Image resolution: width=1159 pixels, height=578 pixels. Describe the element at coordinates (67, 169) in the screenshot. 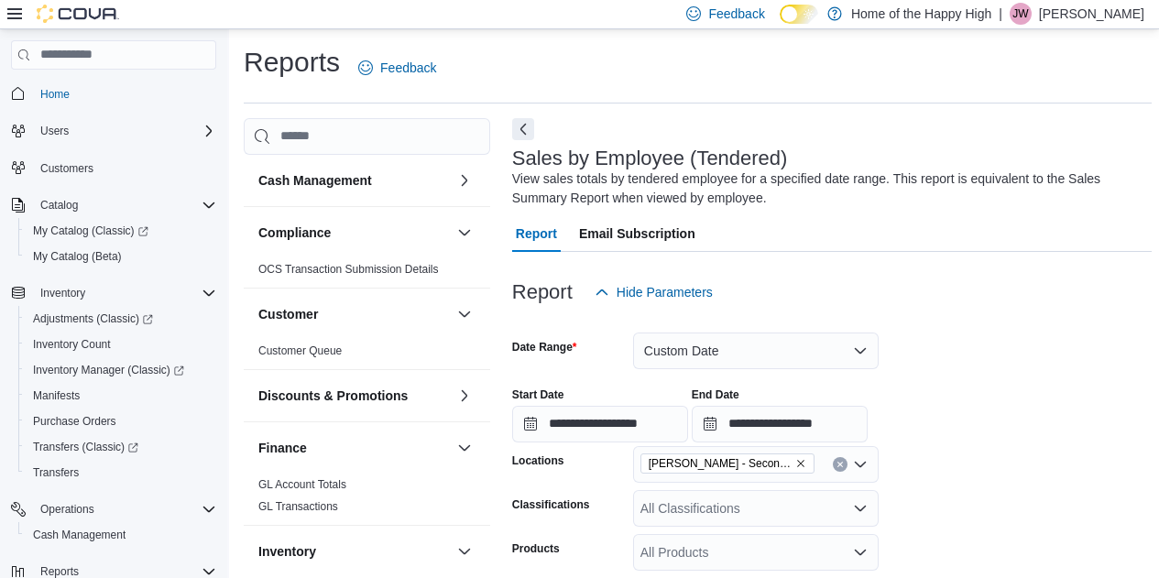

I see `a: Customers` at that location.